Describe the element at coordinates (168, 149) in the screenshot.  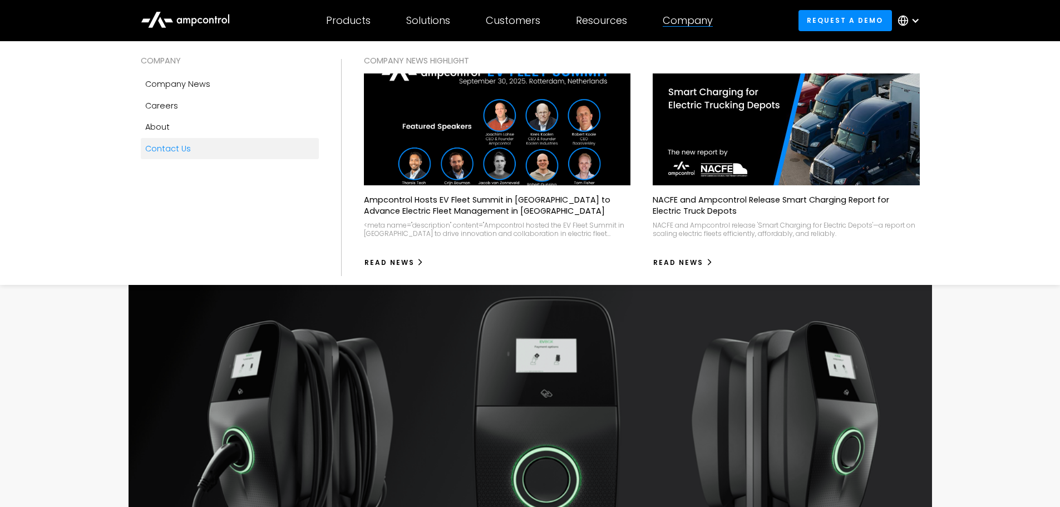
I see `div: Contact Us` at that location.